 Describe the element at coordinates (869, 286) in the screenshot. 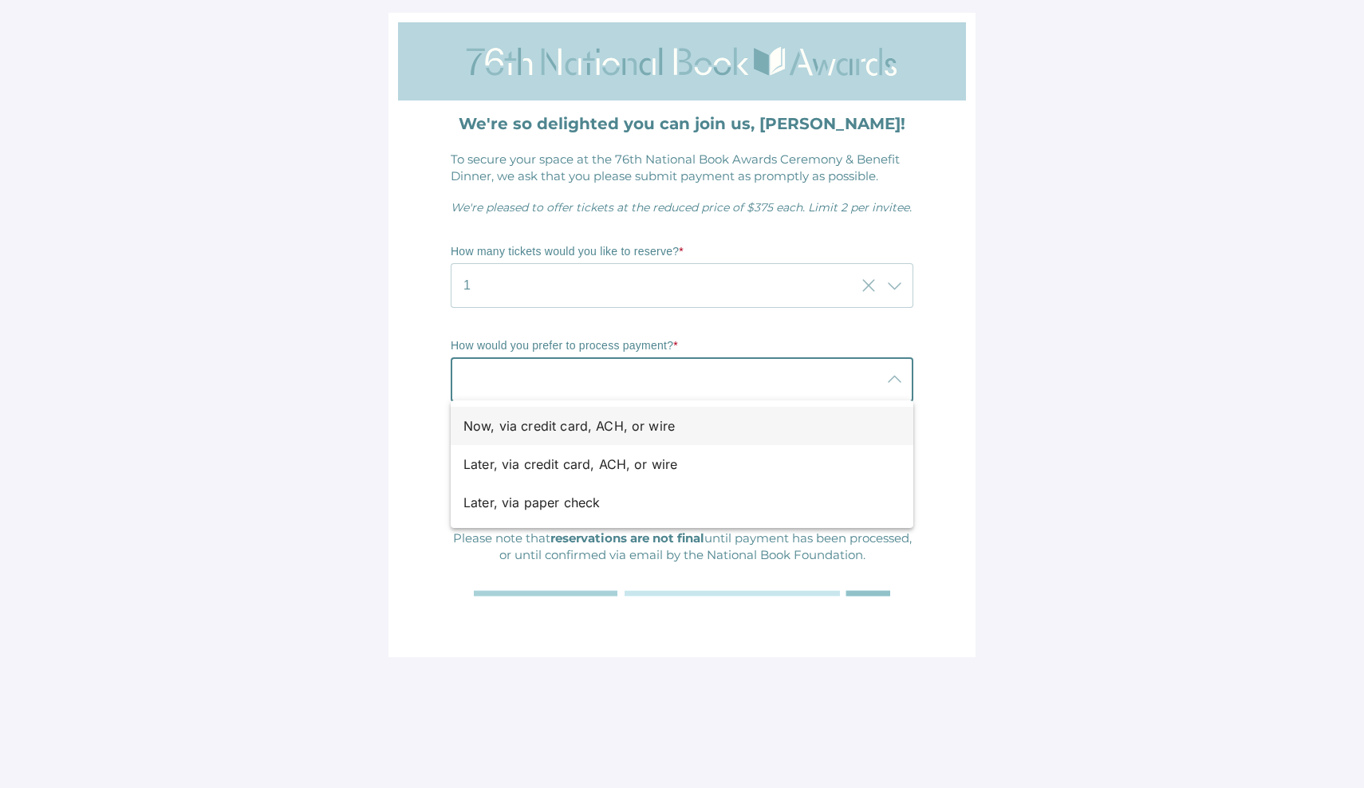

I see `i: Clear` at that location.